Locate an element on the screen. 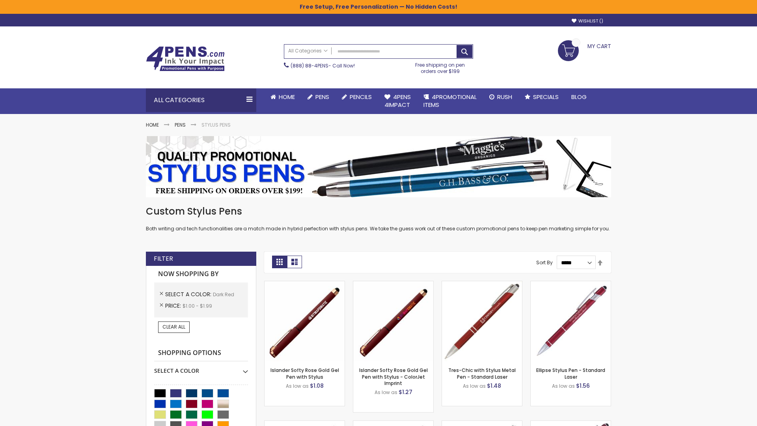 Image resolution: width=757 pixels, height=426 pixels. a: Specials is located at coordinates (542, 97).